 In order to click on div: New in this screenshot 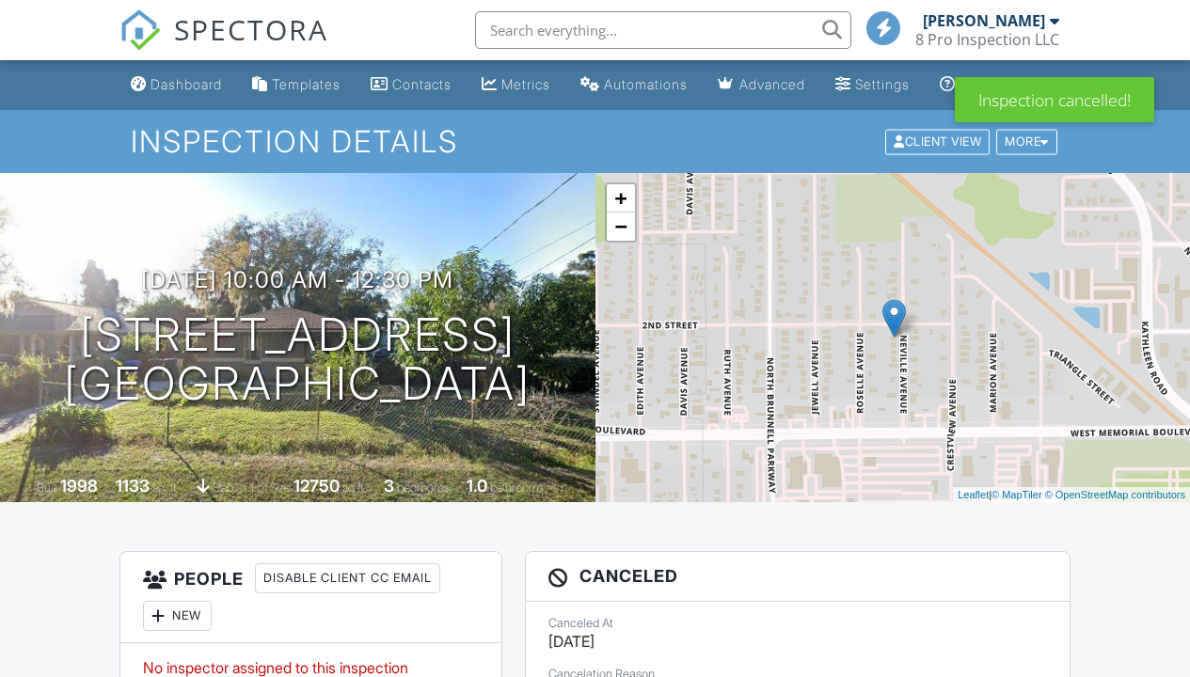, I will do `click(177, 616)`.